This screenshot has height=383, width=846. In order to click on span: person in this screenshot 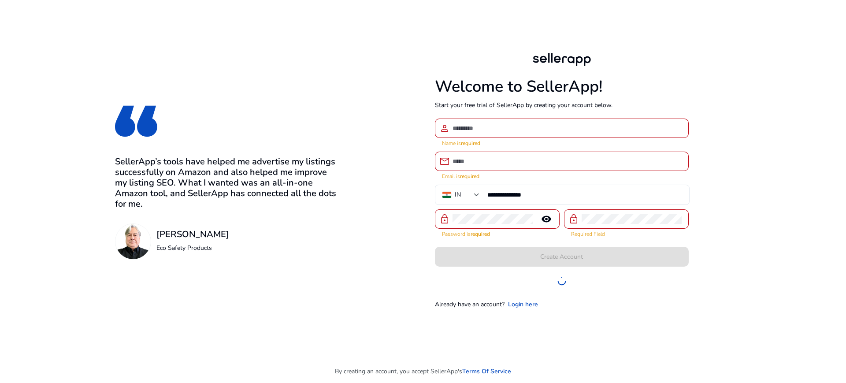, I will do `click(445, 128)`.